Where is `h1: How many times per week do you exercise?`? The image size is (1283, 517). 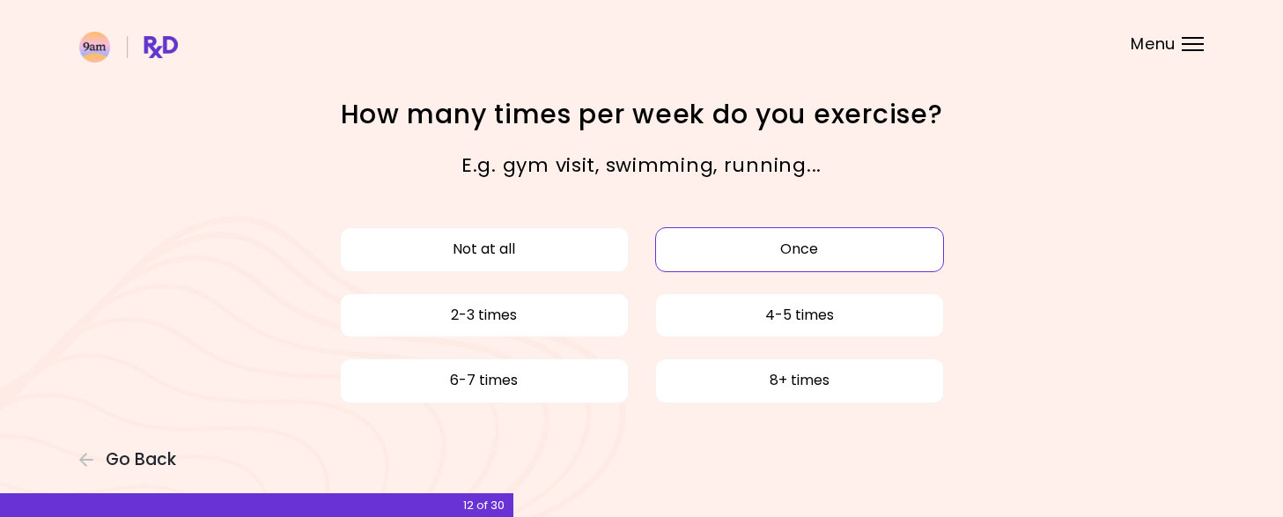
h1: How many times per week do you exercise? is located at coordinates (642, 114).